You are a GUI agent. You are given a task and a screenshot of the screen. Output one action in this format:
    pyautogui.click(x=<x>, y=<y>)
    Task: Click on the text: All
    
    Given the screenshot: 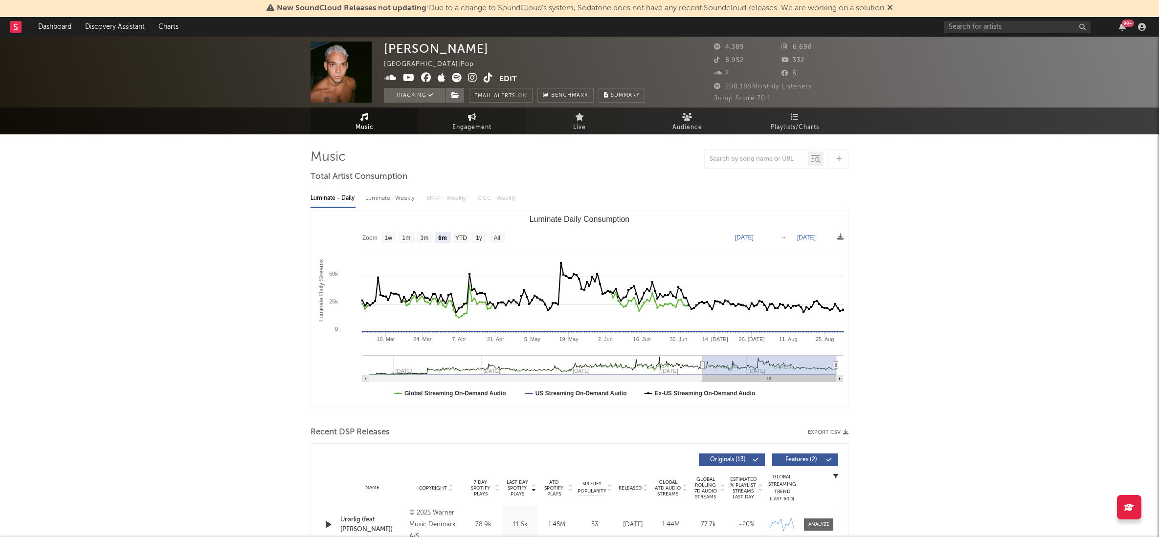 What is the action you would take?
    pyautogui.click(x=496, y=238)
    